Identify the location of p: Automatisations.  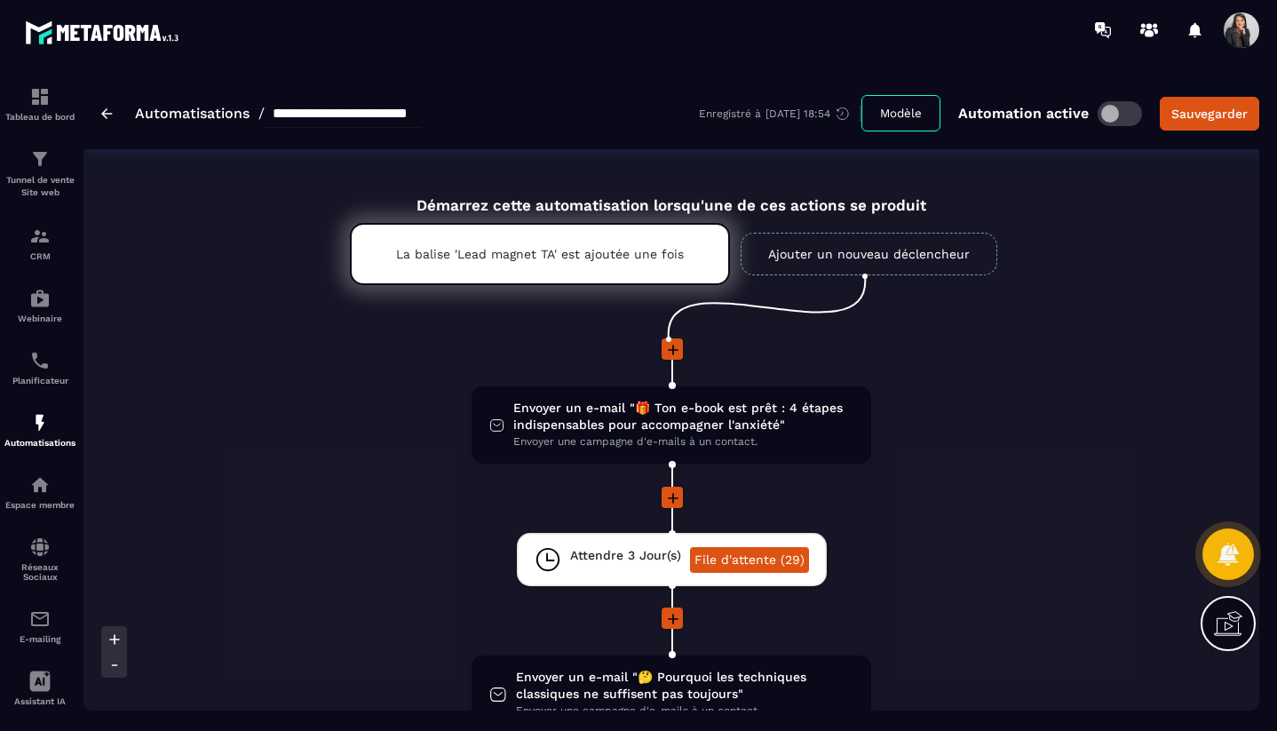
(40, 442).